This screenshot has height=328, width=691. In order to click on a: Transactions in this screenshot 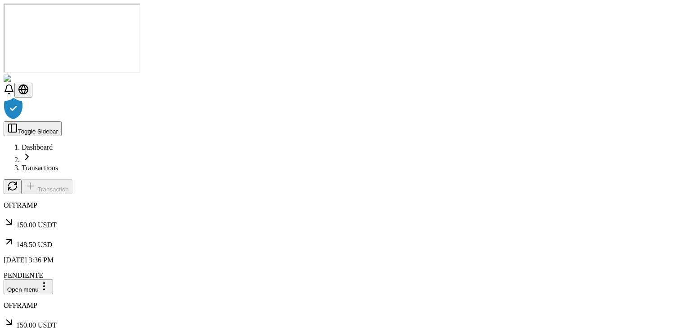, I will do `click(40, 168)`.